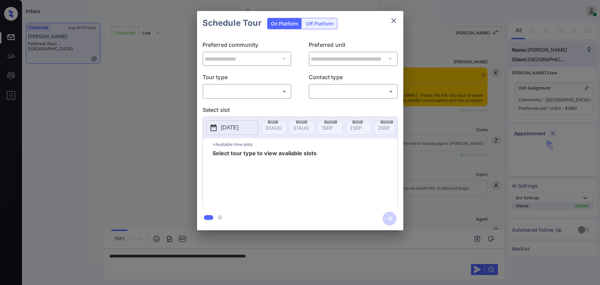 Image resolution: width=600 pixels, height=285 pixels. I want to click on div: On Platform, so click(284, 23).